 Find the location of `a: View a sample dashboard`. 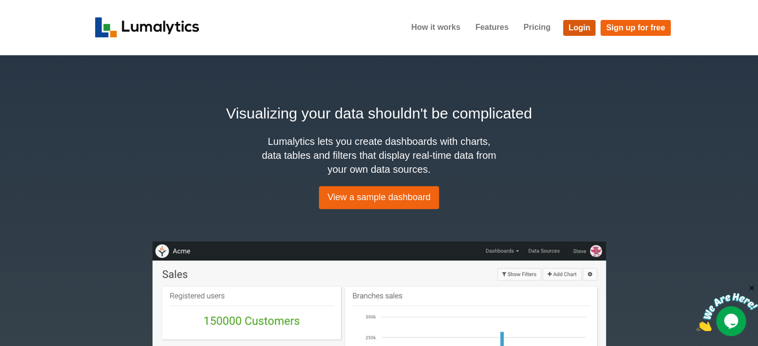

a: View a sample dashboard is located at coordinates (379, 198).